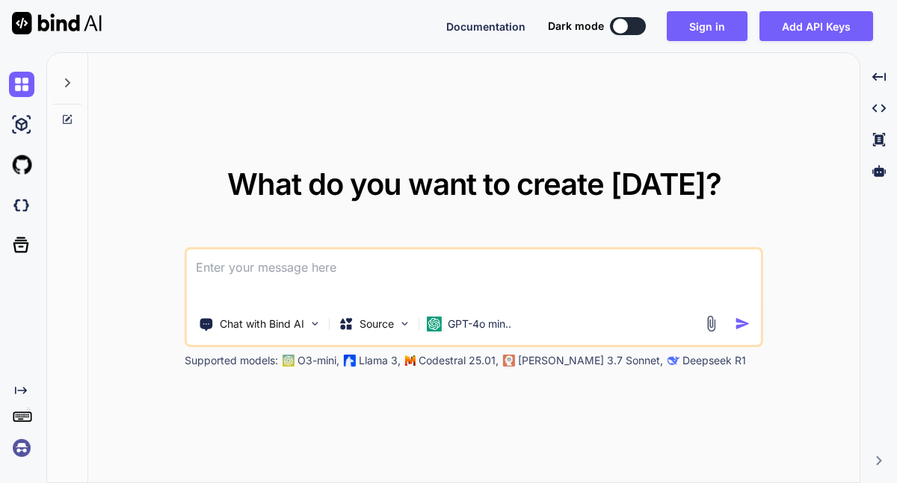 The image size is (897, 483). What do you see at coordinates (380, 361) in the screenshot?
I see `p: Llama 3,` at bounding box center [380, 361].